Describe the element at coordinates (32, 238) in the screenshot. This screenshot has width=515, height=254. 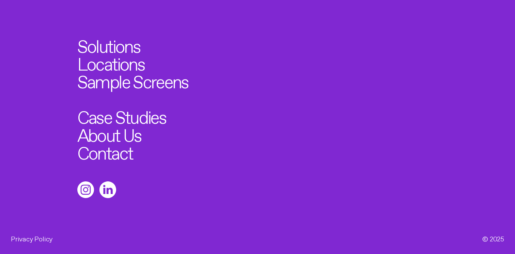
I see `a: Privacy Policy` at that location.